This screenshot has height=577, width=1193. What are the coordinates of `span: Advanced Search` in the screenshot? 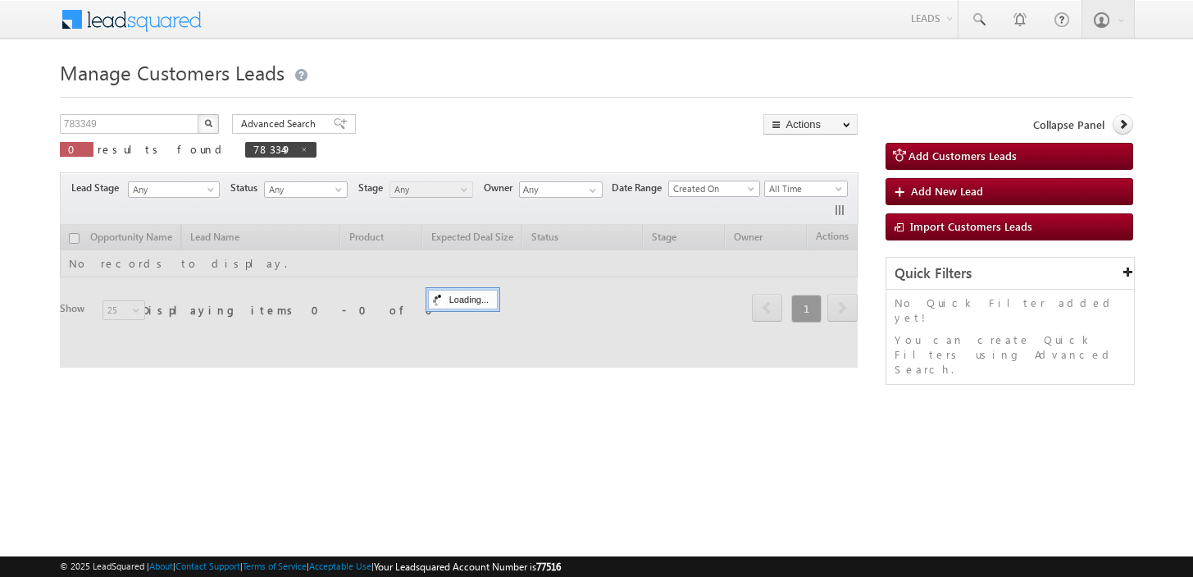 It's located at (280, 124).